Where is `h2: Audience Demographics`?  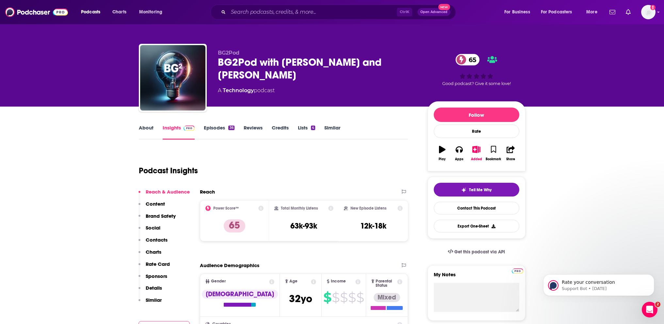 h2: Audience Demographics is located at coordinates (230, 265).